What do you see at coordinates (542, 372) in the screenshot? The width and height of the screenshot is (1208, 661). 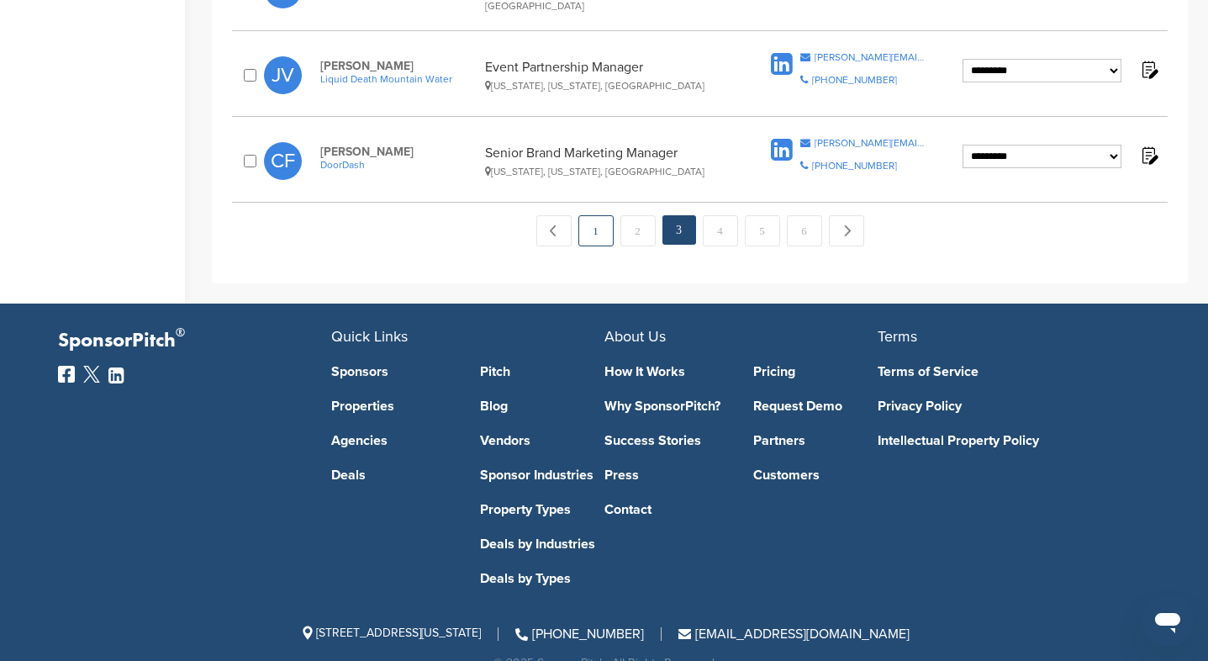 I see `a: Pitch` at bounding box center [542, 372].